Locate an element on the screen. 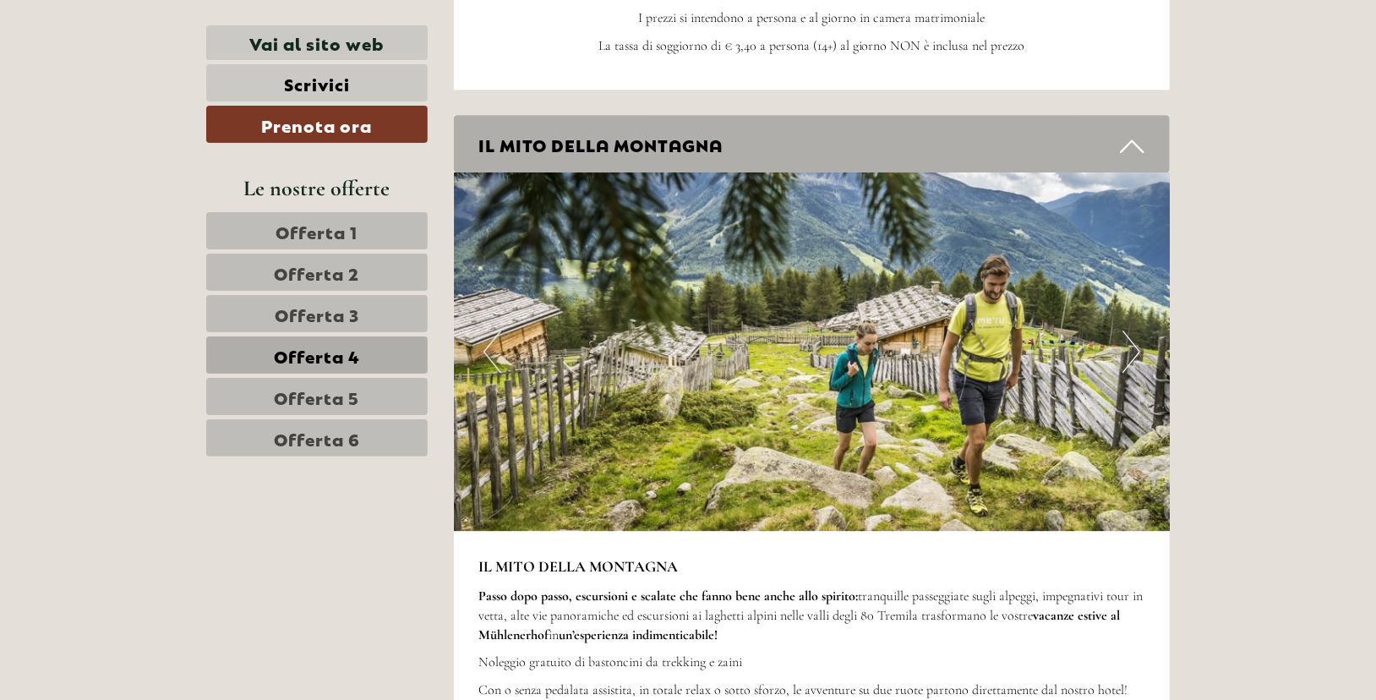 This screenshot has height=700, width=1376. a: Prenota ora is located at coordinates (317, 124).